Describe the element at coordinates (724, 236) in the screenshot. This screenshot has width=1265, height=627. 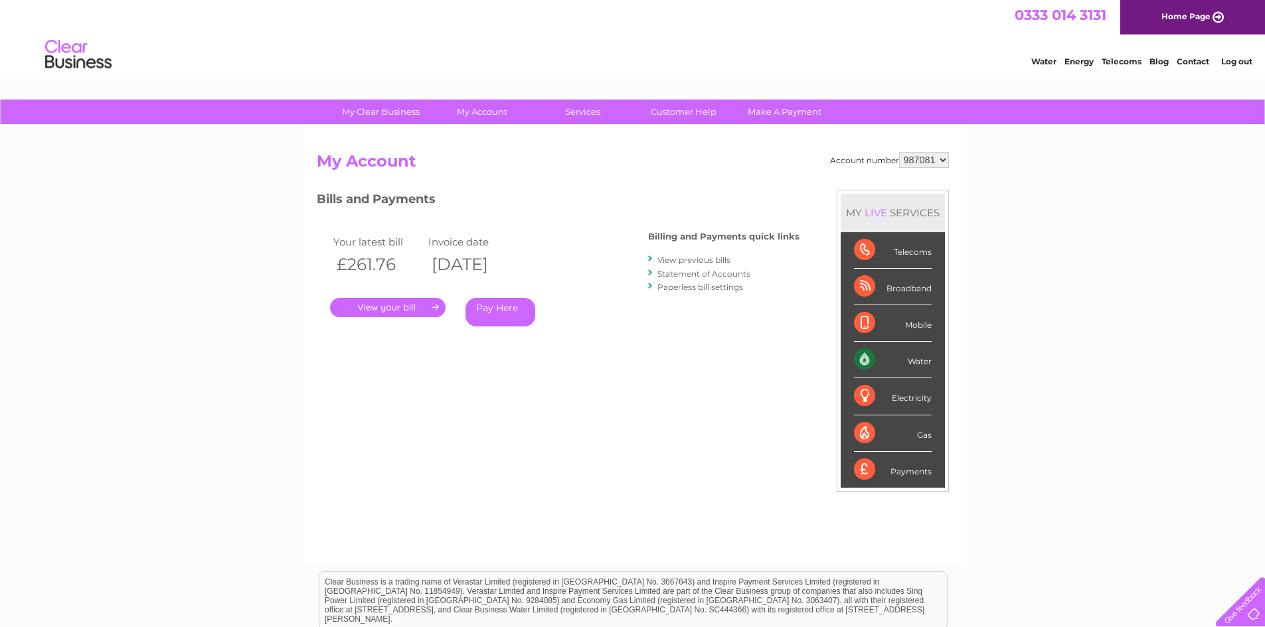
I see `h4: Billing and Payments quick links` at that location.